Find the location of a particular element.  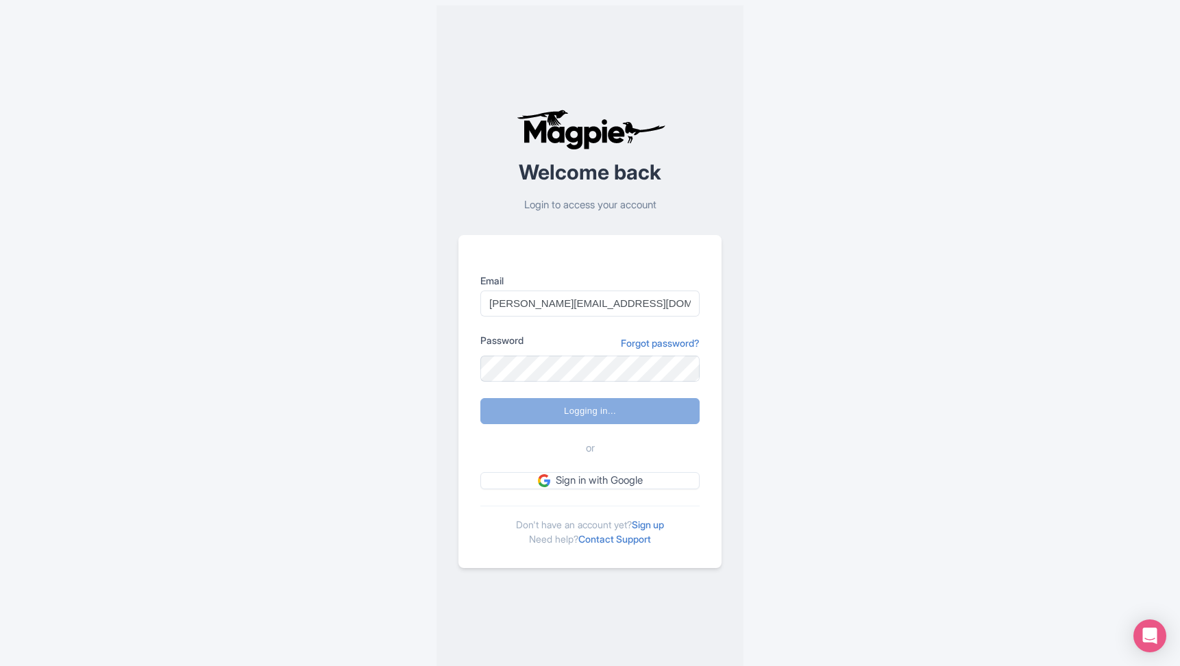

label: Password is located at coordinates (501, 340).